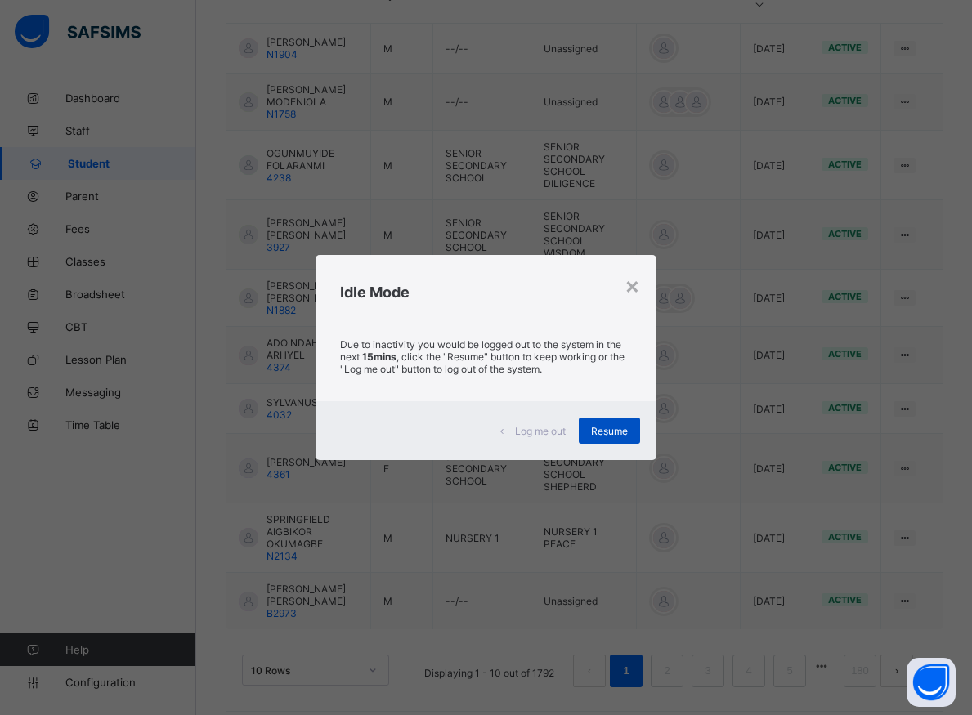  I want to click on span: Resume, so click(609, 431).